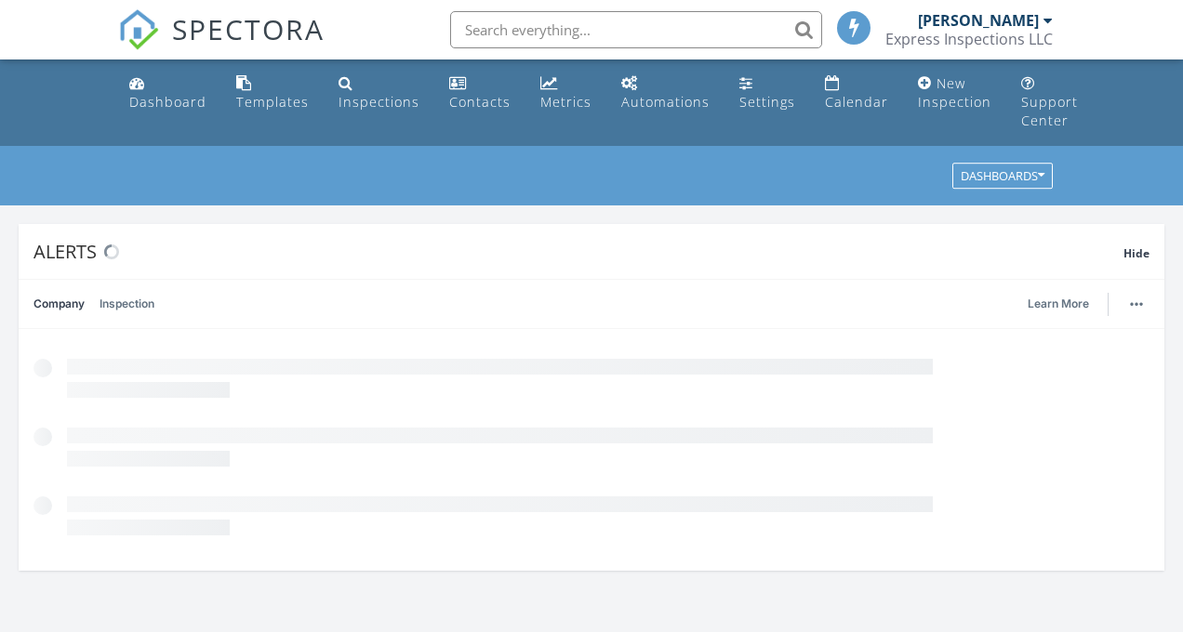 This screenshot has height=632, width=1183. Describe the element at coordinates (139, 30) in the screenshot. I see `img: The Best Home Inspection Software - Spectora` at that location.